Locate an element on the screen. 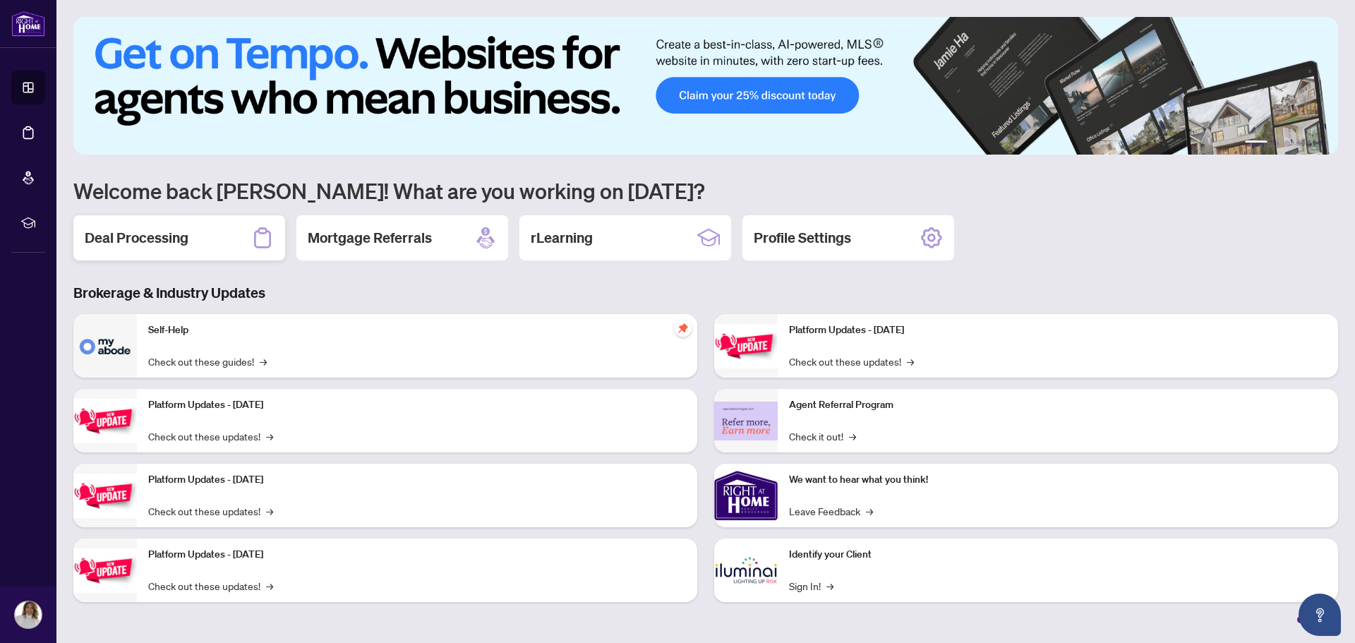 Image resolution: width=1355 pixels, height=643 pixels. a: Leave Feedback→ is located at coordinates (831, 511).